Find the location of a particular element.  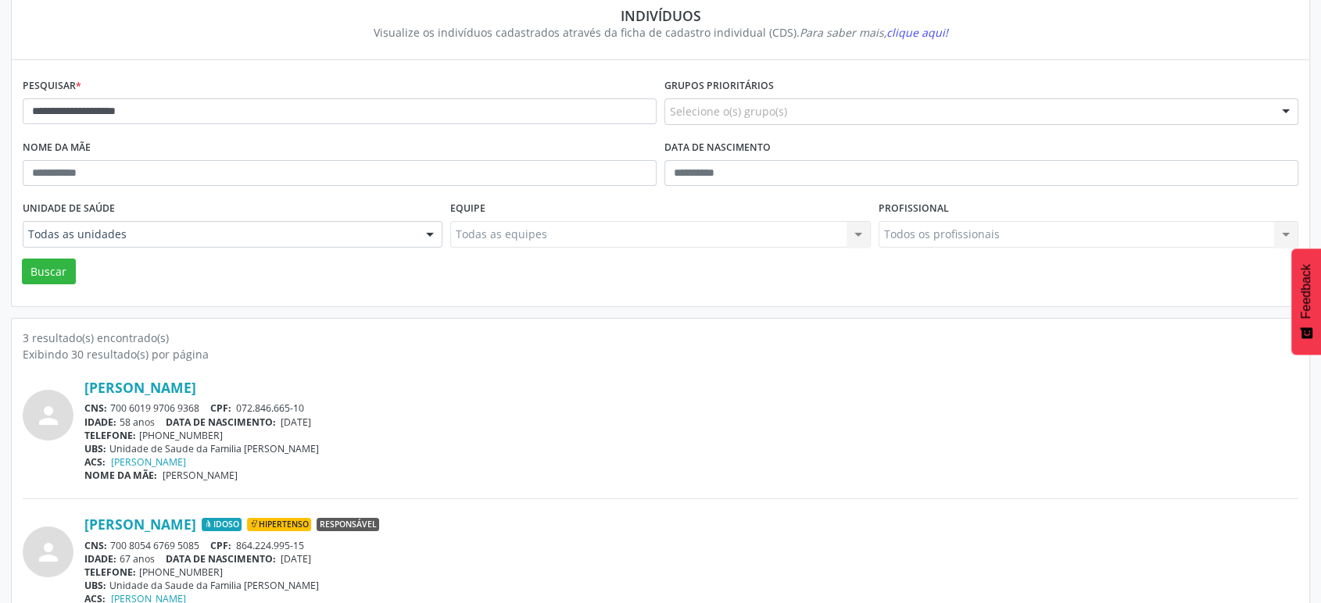

label: Profissional is located at coordinates (914, 209).